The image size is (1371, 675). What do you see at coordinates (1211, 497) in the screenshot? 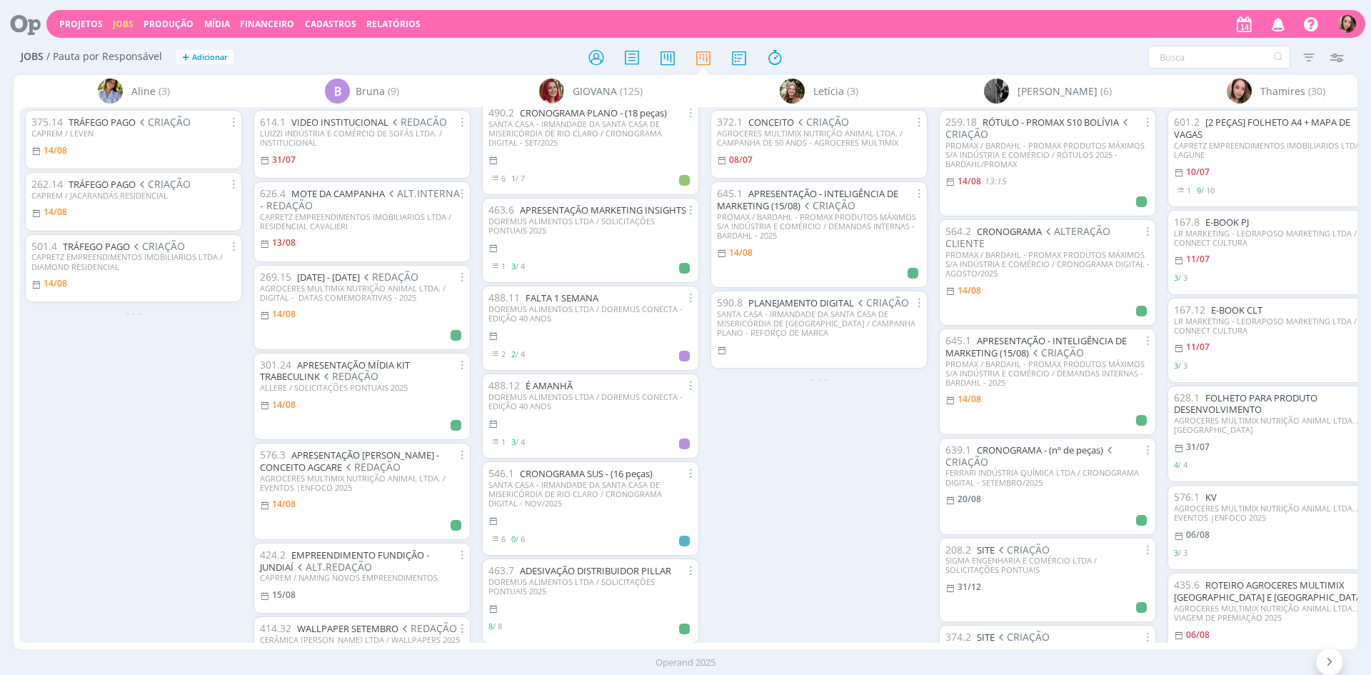
I see `a: KV` at bounding box center [1211, 497].